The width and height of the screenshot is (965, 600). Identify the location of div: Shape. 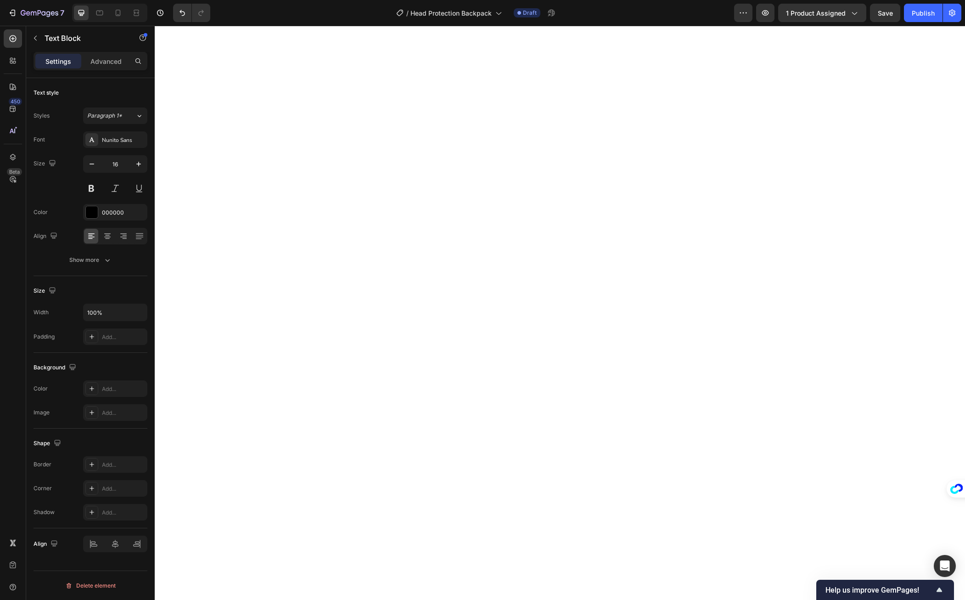
(48, 443).